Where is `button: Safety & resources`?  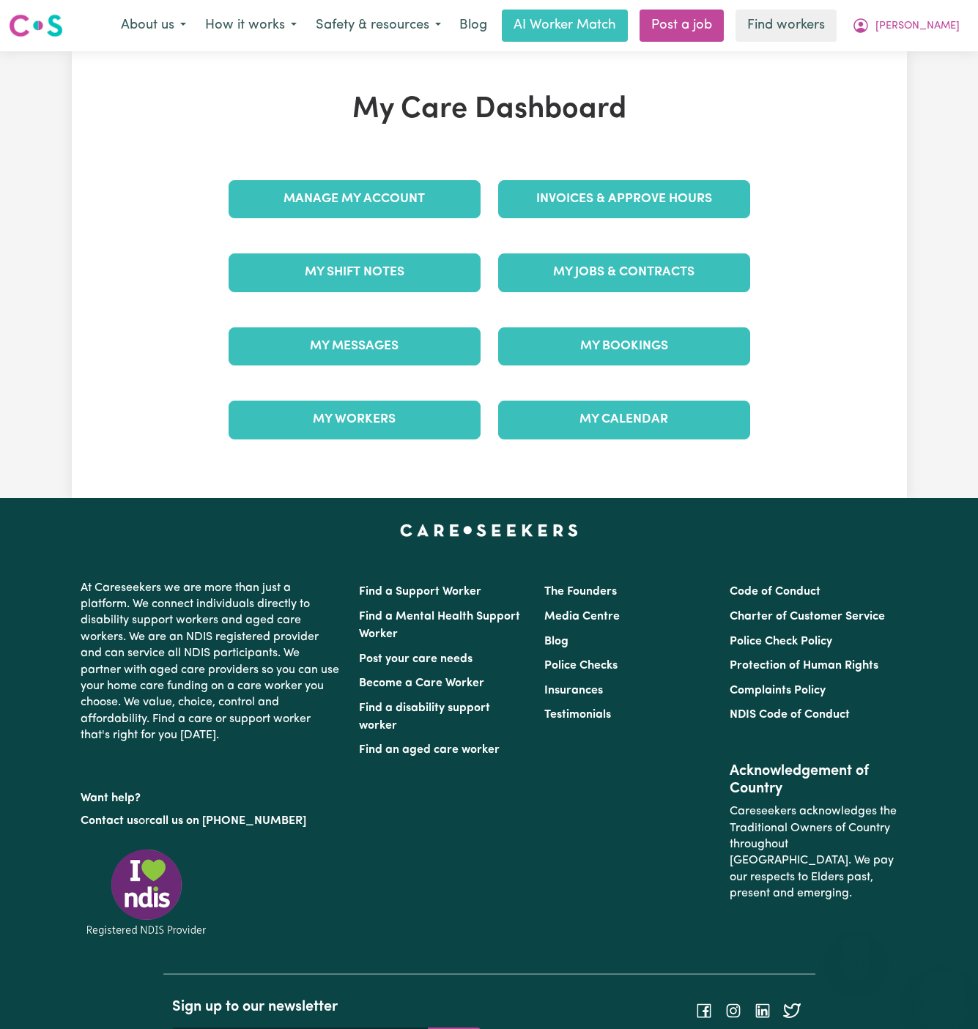
button: Safety & resources is located at coordinates (378, 26).